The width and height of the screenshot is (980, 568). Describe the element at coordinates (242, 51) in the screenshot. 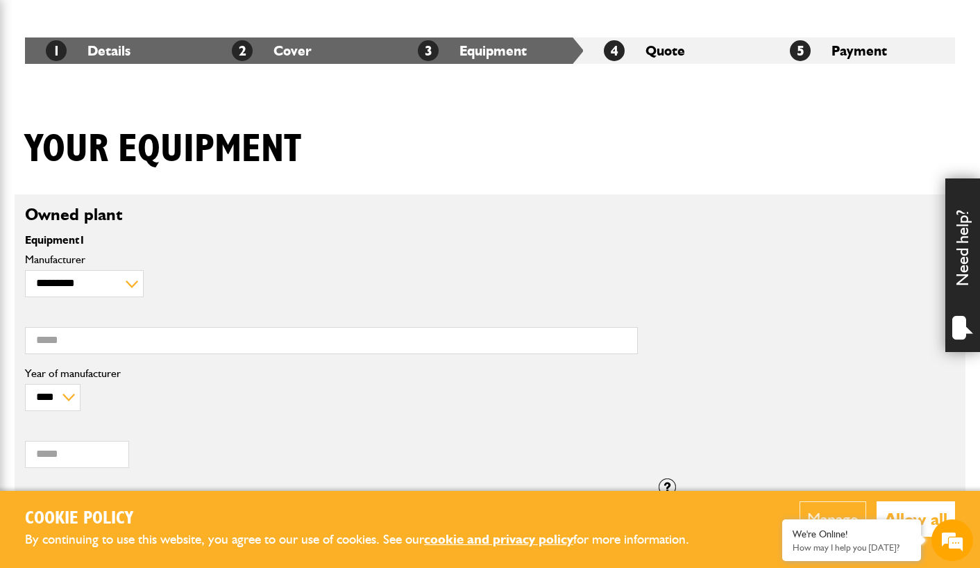

I see `span: 2` at that location.